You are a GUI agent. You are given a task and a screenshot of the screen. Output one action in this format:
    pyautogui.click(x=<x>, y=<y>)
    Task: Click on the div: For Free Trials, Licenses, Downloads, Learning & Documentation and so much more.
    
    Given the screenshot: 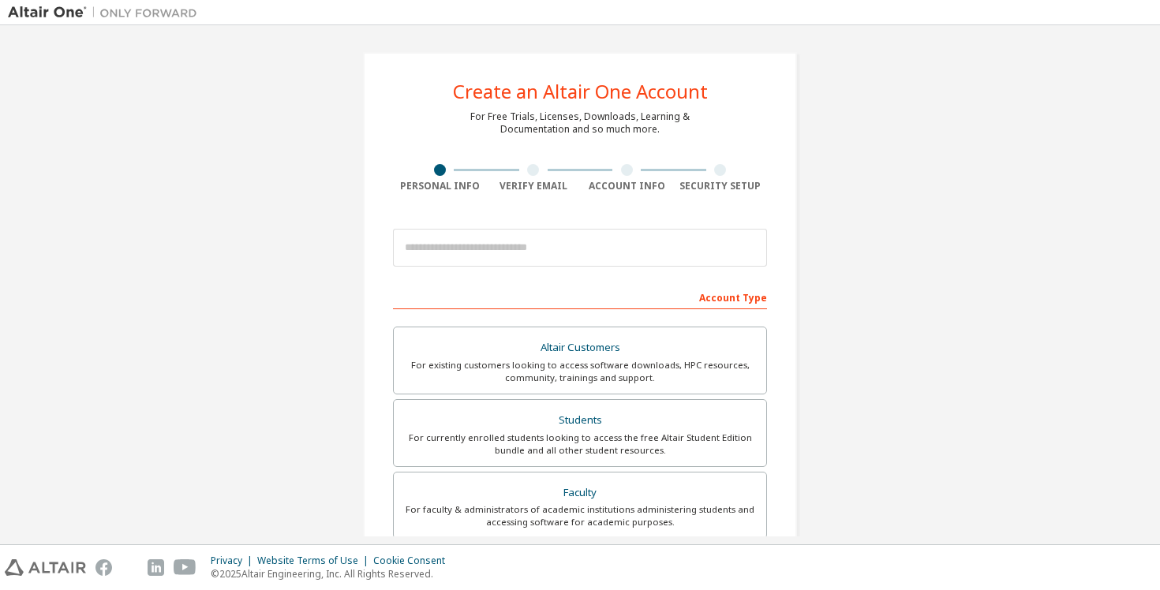 What is the action you would take?
    pyautogui.click(x=580, y=123)
    